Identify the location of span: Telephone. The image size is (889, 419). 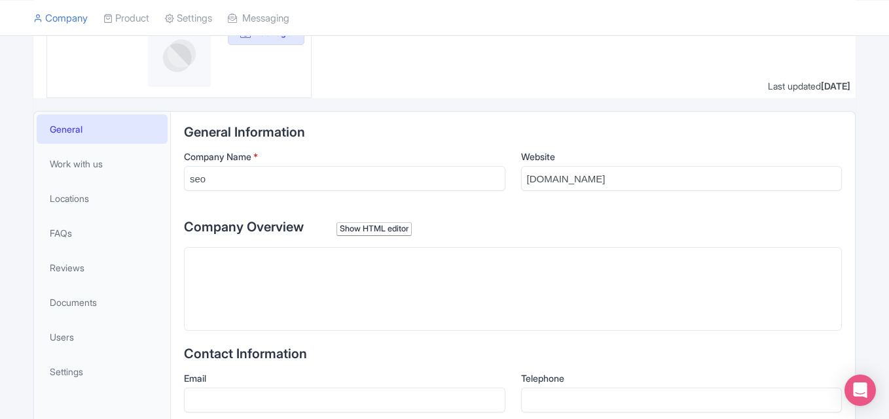
(542, 378).